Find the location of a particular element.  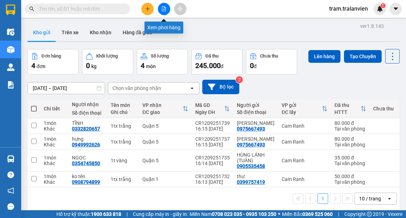

div: hưng is located at coordinates (88, 139).